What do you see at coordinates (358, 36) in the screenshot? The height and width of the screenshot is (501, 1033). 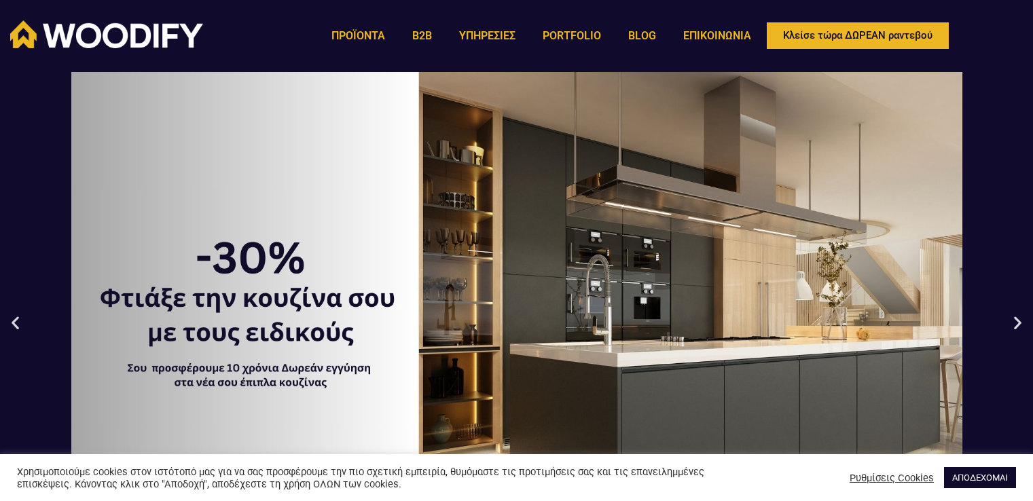 I see `a: ΠΡΟΪΟΝΤΑ` at bounding box center [358, 36].